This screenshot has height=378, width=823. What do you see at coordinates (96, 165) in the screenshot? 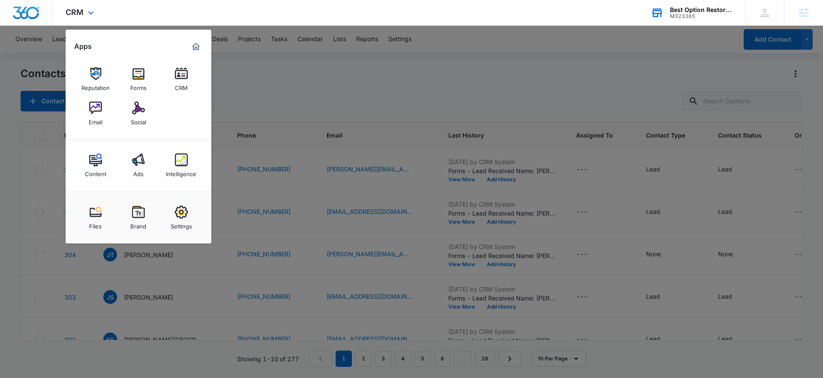
I see `a: Content` at bounding box center [96, 165].